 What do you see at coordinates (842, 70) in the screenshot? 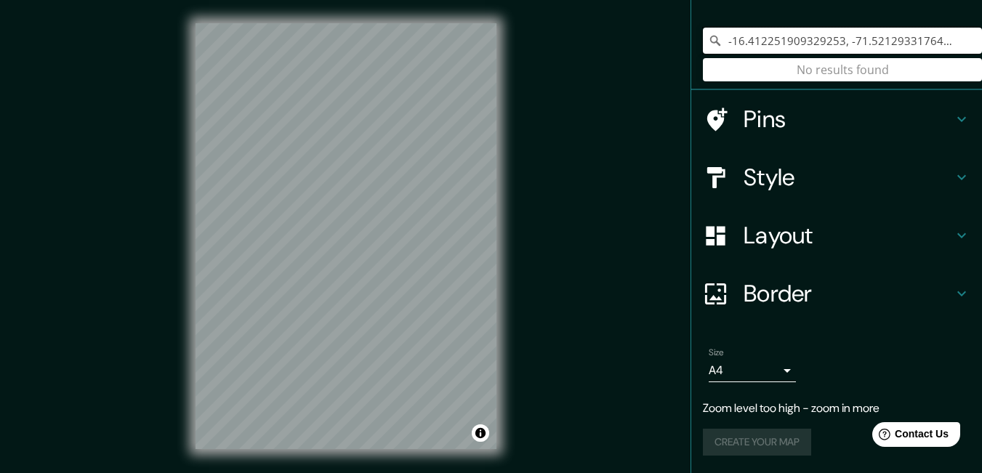
I see `div: No results found` at bounding box center [842, 70].